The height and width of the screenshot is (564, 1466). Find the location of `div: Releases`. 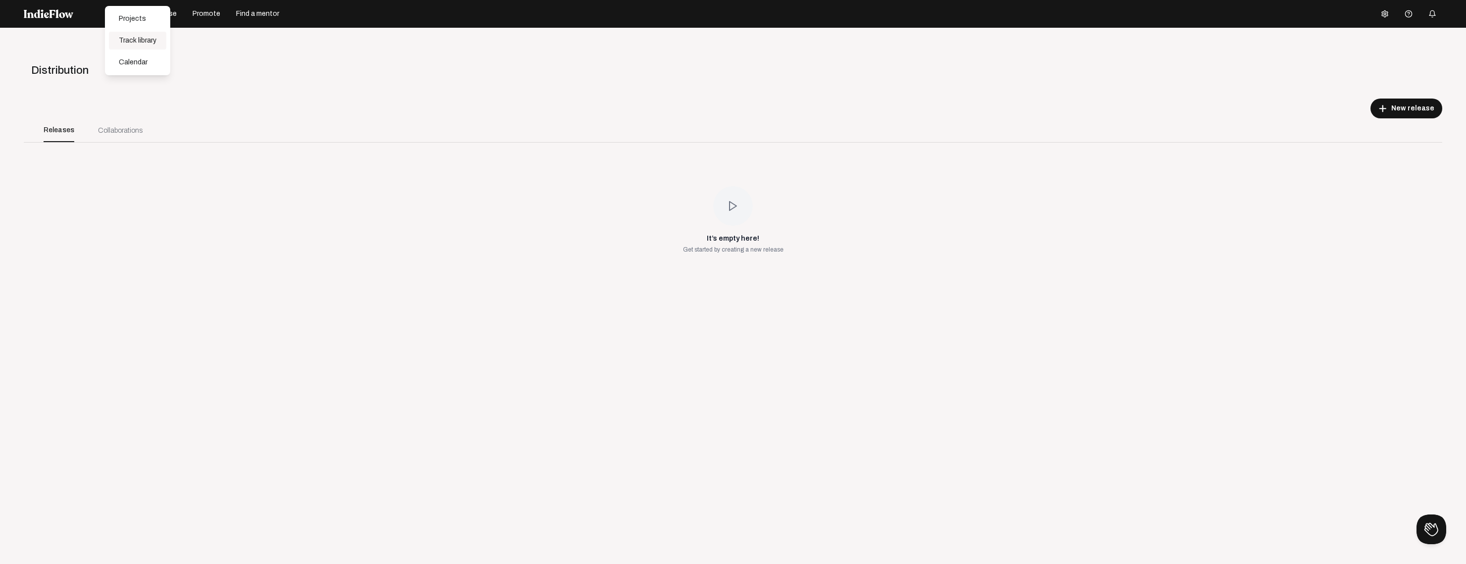

div: Releases is located at coordinates (59, 130).